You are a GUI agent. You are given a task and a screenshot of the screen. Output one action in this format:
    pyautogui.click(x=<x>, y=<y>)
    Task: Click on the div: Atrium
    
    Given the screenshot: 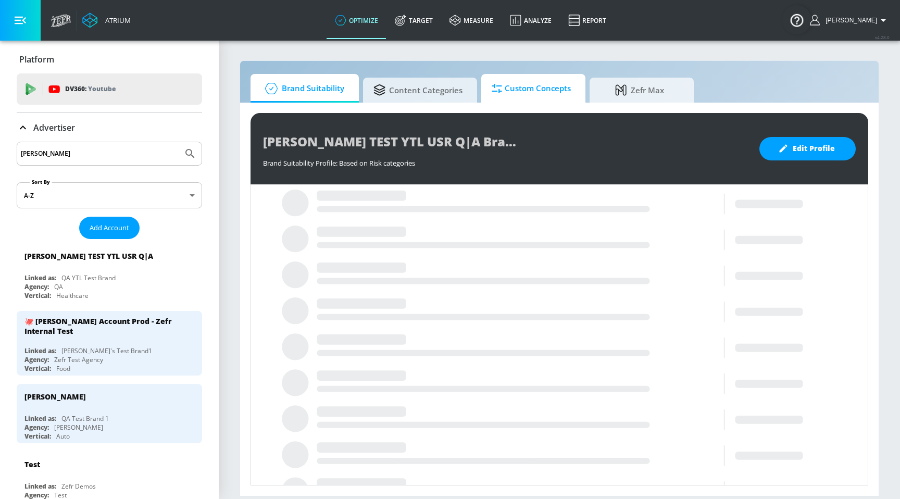 What is the action you would take?
    pyautogui.click(x=116, y=20)
    